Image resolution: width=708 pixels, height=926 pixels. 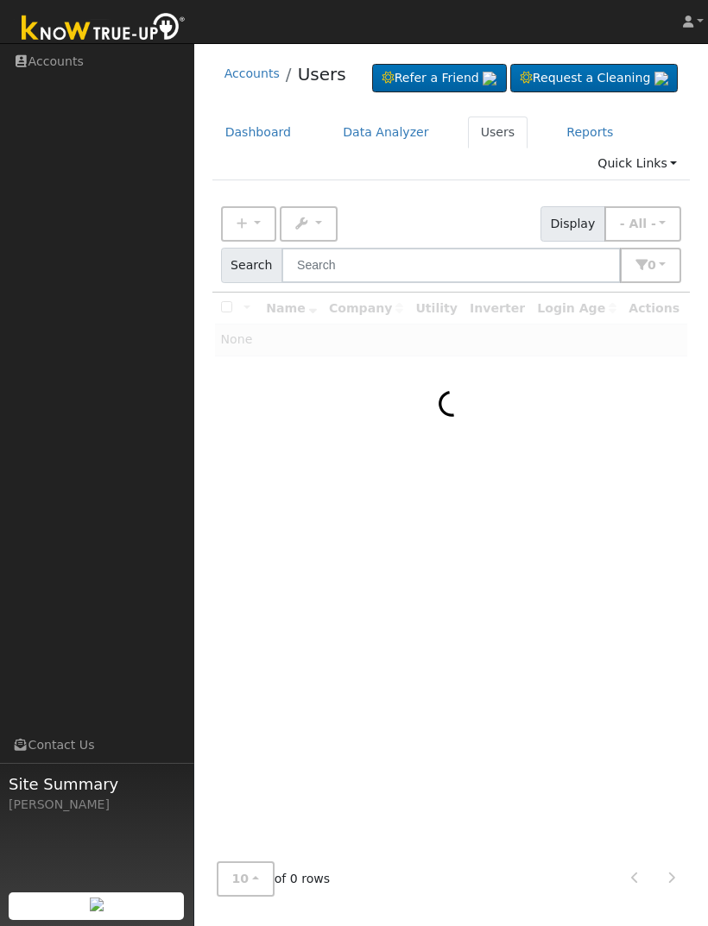 What do you see at coordinates (252, 73) in the screenshot?
I see `a: Accounts` at bounding box center [252, 73].